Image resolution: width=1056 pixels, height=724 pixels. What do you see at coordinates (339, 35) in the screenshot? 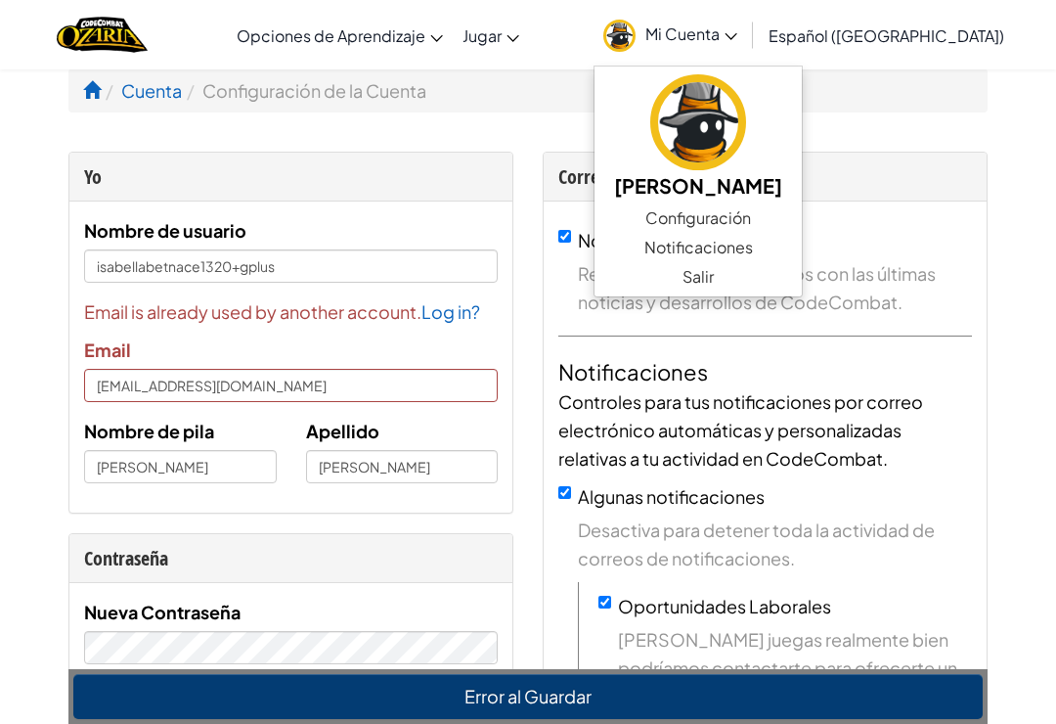
I see `a: Opciones de Aprendizaje` at bounding box center [339, 35].